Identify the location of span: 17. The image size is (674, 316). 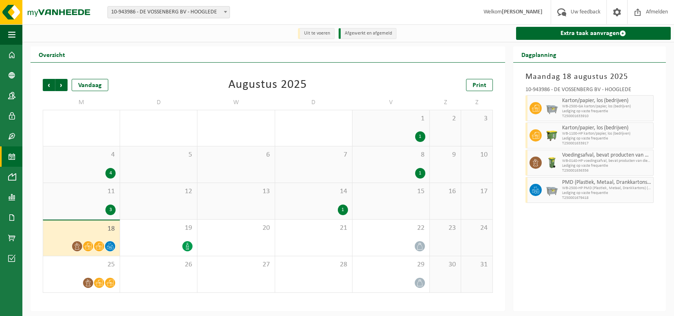
(477, 192).